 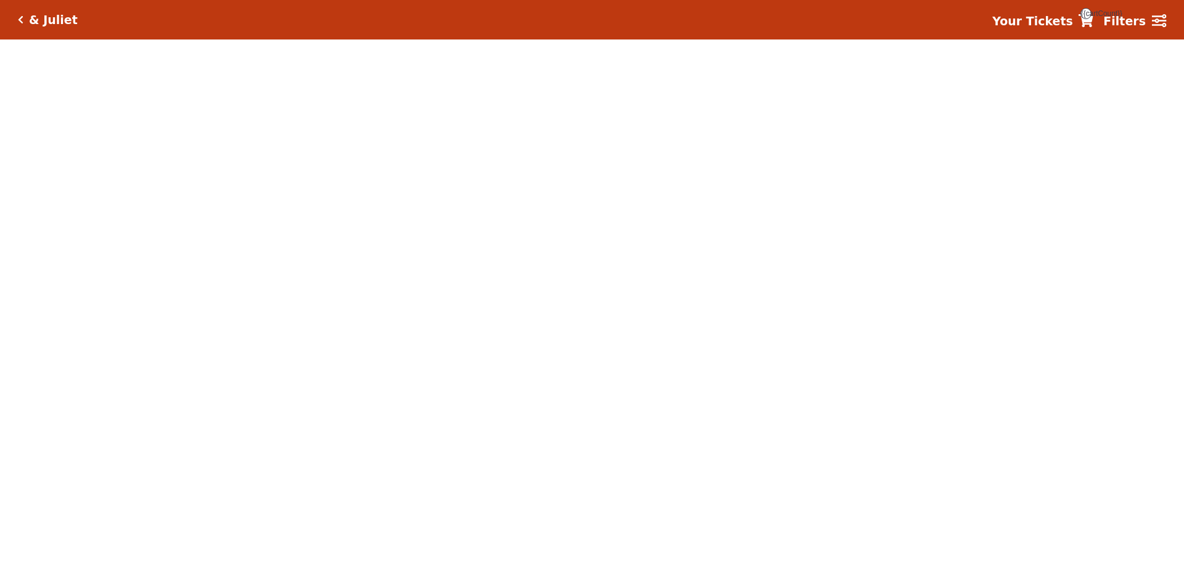 What do you see at coordinates (1086, 14) in the screenshot?
I see `span: {{cartCount}}` at bounding box center [1086, 14].